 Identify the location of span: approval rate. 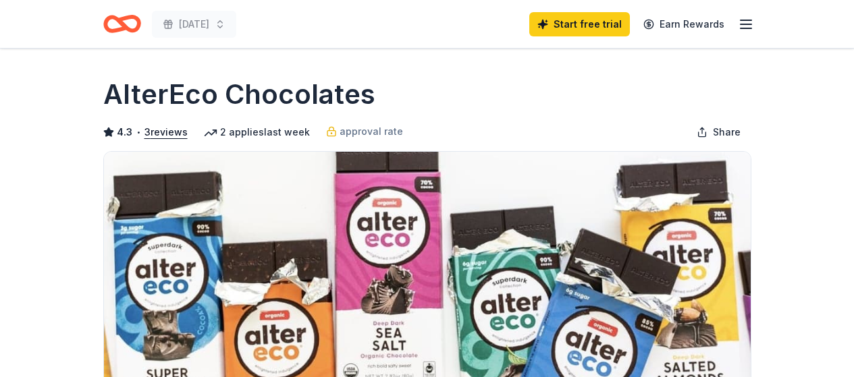
(371, 132).